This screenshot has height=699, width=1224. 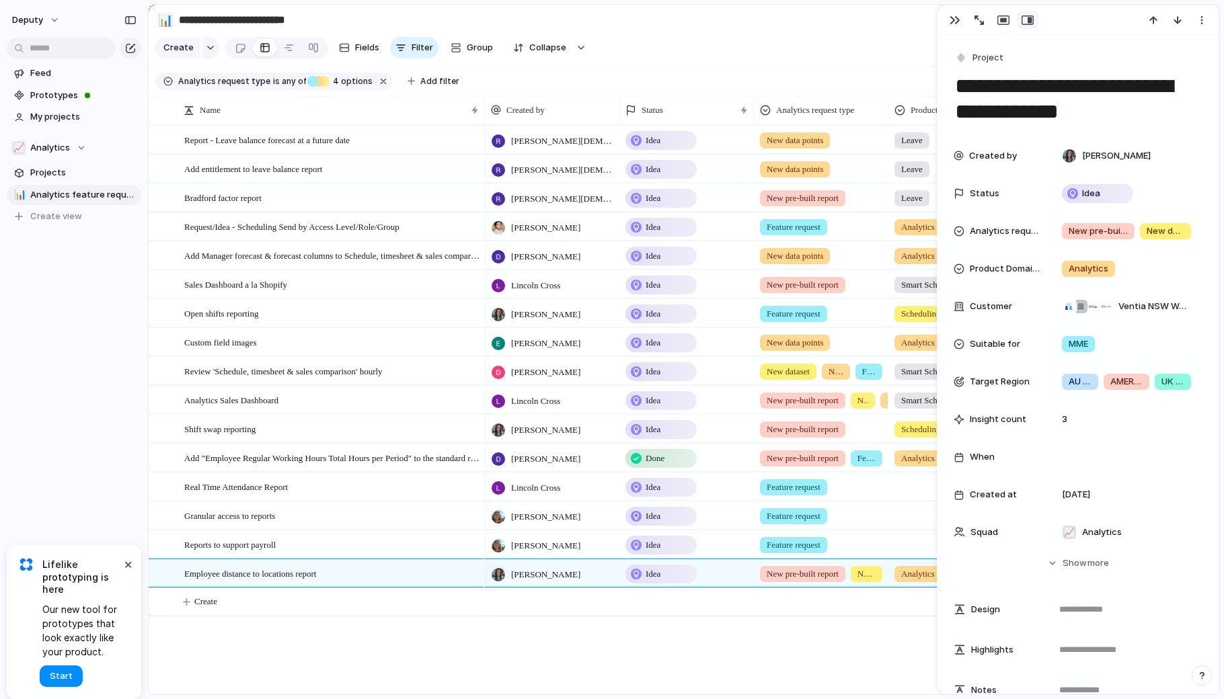 I want to click on span: Add filter, so click(x=440, y=81).